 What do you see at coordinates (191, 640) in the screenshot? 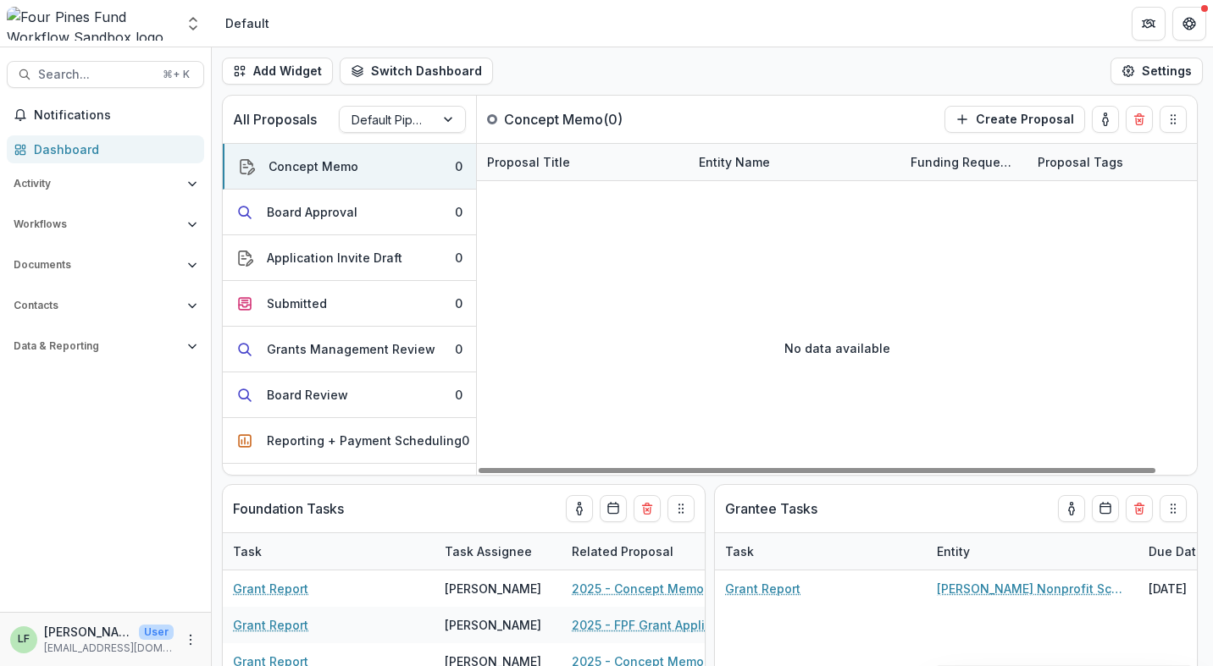
I see `button: More` at bounding box center [191, 640].